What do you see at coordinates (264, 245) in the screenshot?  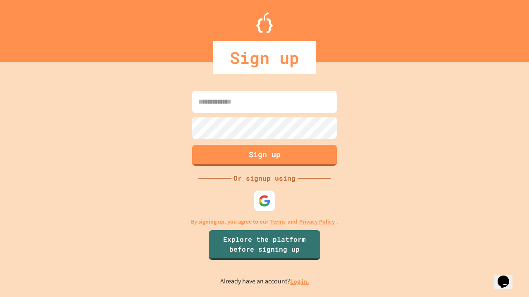 I see `a: Explore the platform before signing up` at bounding box center [264, 245].